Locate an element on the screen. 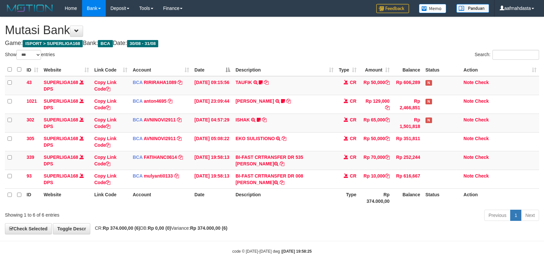  th: Account: activate to sort column ascending is located at coordinates (161, 70).